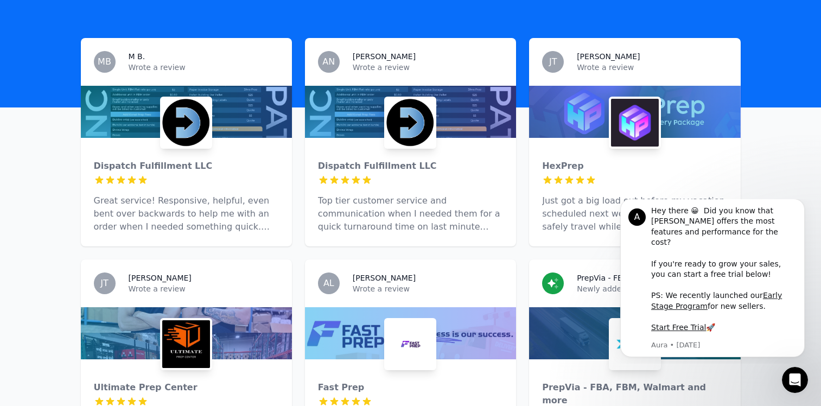 The height and width of the screenshot is (406, 821). Describe the element at coordinates (74, 128) in the screenshot. I see `a: Start Free Trial` at that location.